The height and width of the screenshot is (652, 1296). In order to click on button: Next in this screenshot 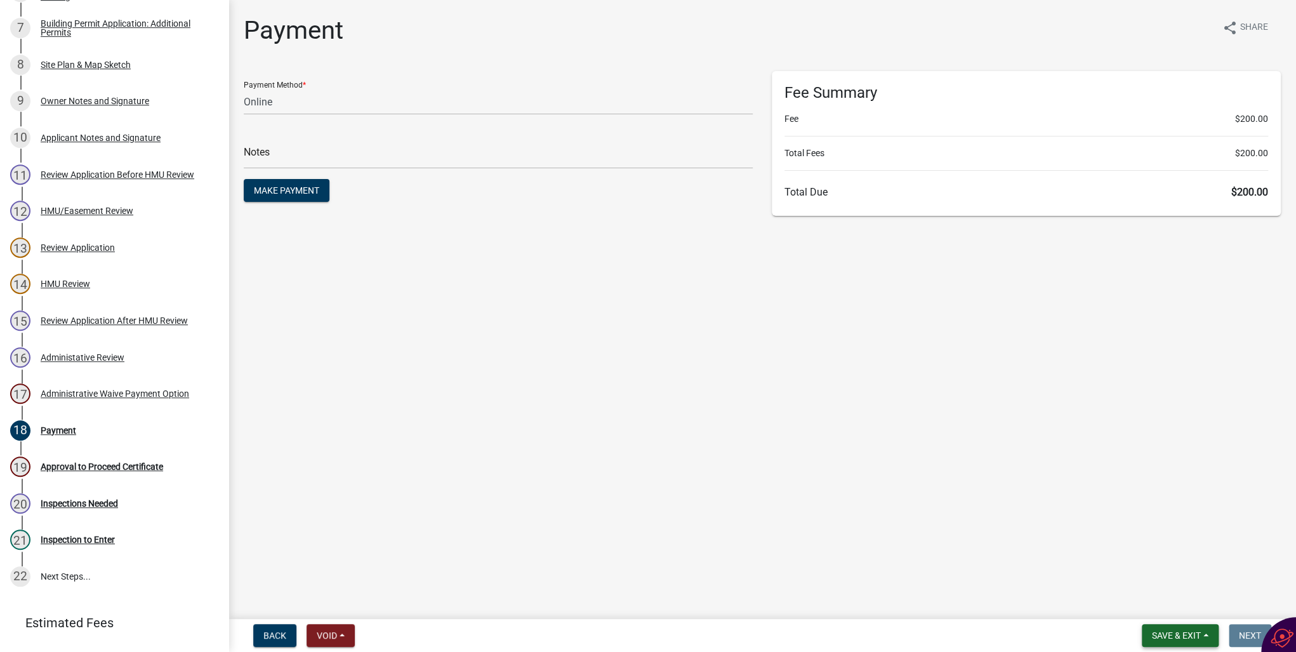, I will do `click(1250, 635)`.